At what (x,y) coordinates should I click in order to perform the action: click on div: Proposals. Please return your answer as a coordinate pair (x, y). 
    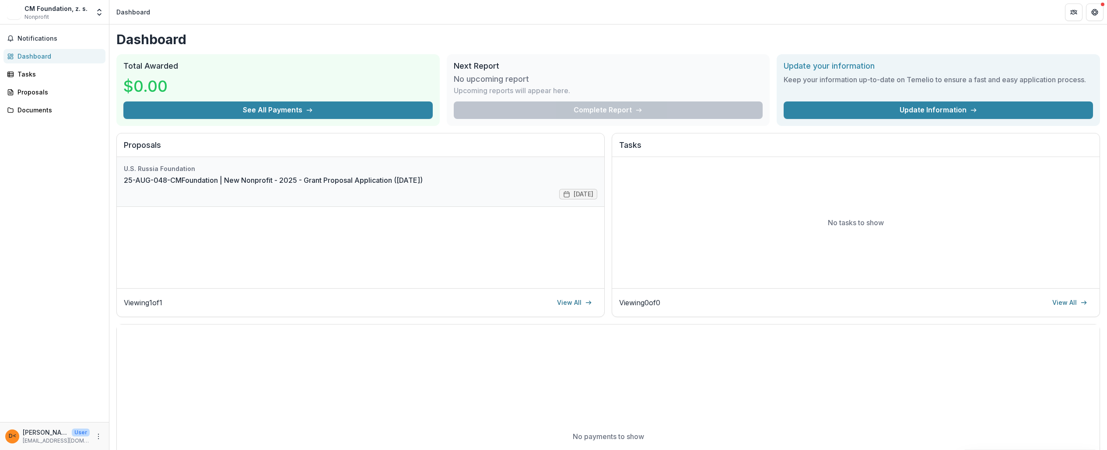
    Looking at the image, I should click on (58, 92).